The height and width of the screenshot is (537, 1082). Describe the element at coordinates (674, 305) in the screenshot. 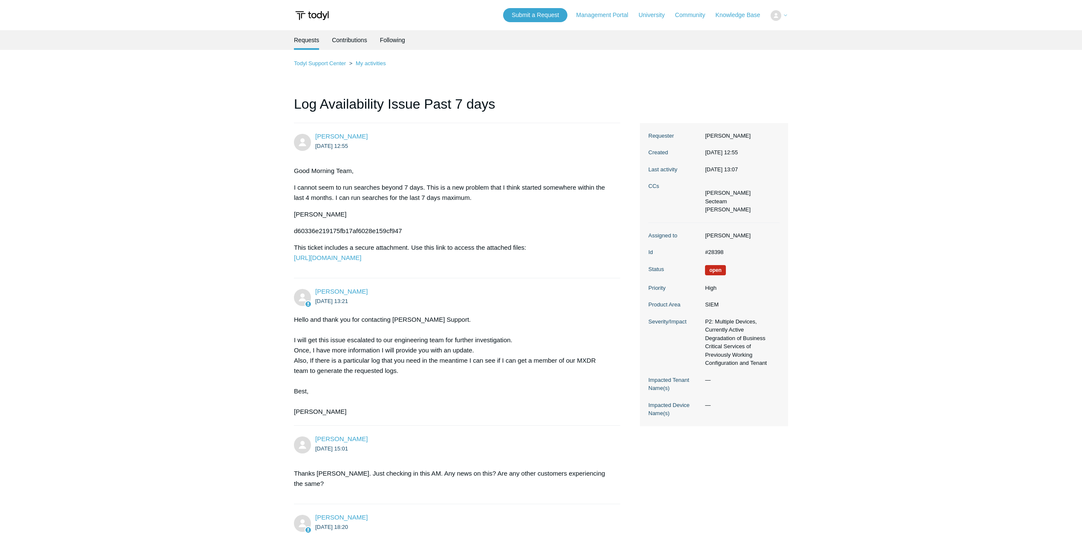

I see `dt: Product Area` at that location.